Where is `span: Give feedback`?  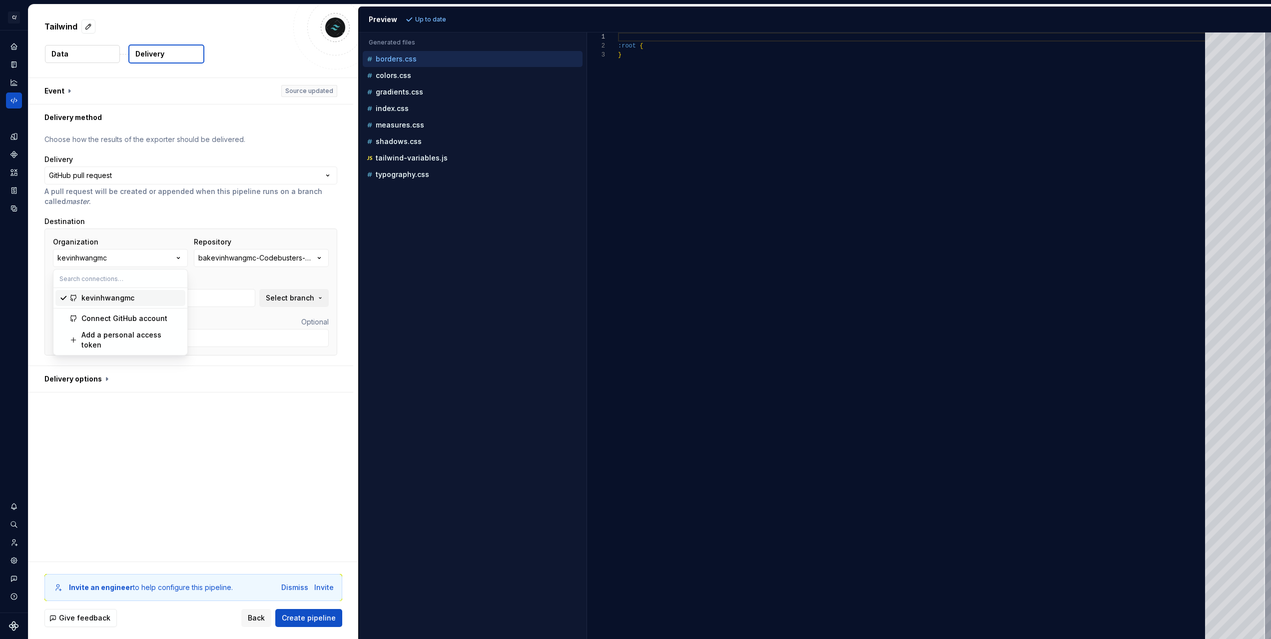
span: Give feedback is located at coordinates (84, 618).